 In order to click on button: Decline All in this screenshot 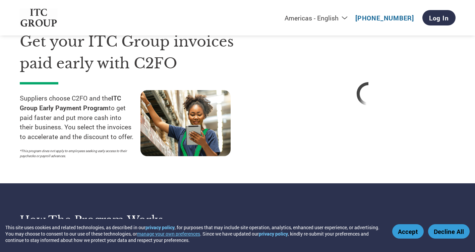, I will do `click(449, 231)`.